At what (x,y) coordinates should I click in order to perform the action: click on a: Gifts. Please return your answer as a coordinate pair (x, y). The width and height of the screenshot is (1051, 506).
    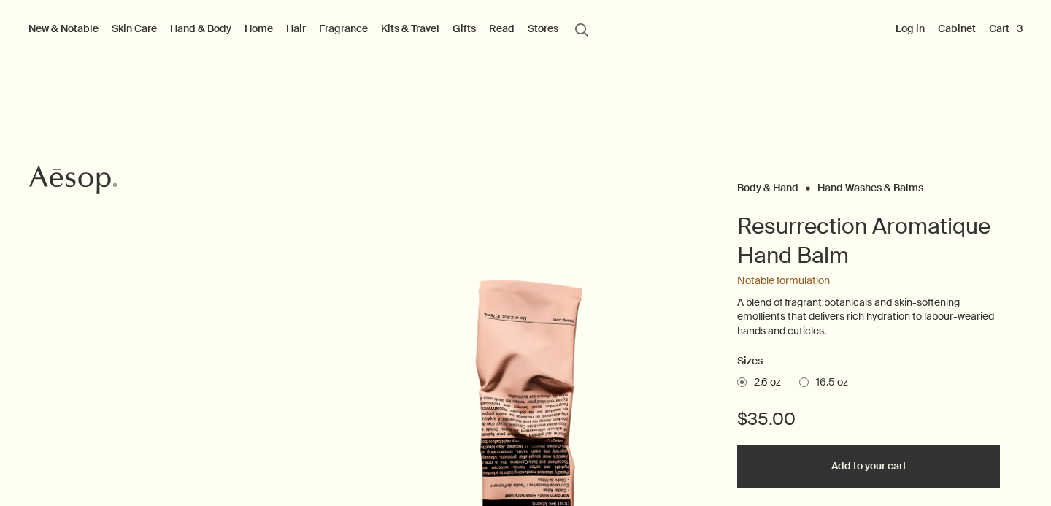
    Looking at the image, I should click on (464, 28).